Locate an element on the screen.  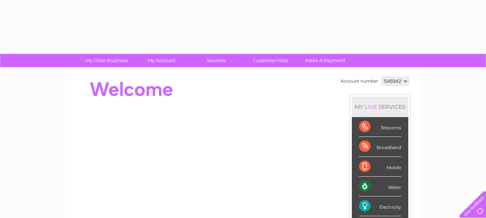
div: Water is located at coordinates (380, 187).